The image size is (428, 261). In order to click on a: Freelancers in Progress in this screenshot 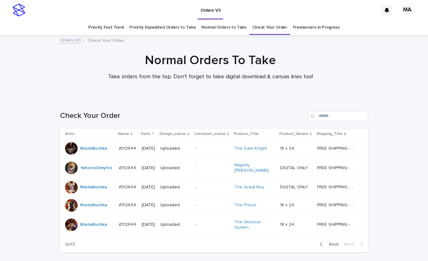, I will do `click(316, 27)`.